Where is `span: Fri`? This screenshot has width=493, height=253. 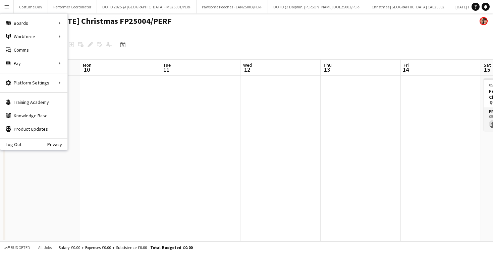 span: Fri is located at coordinates (406, 65).